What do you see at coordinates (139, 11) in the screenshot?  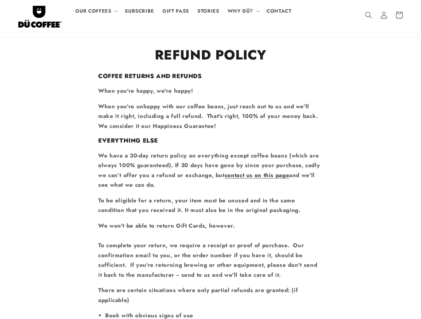 I see `span: SUBSCRIBE` at bounding box center [139, 11].